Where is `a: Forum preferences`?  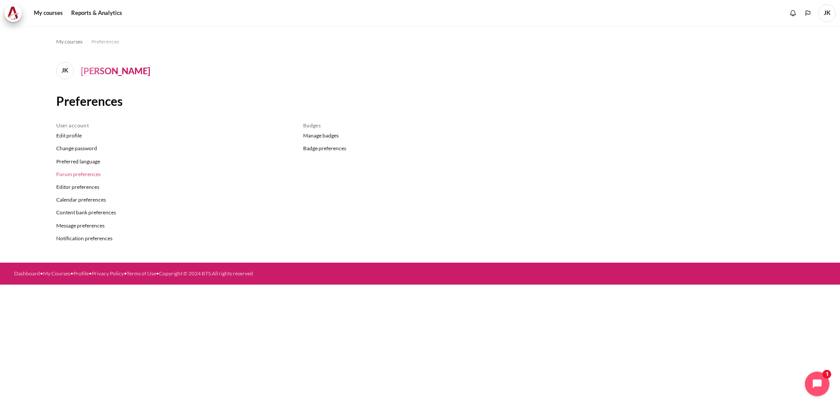 a: Forum preferences is located at coordinates (173, 174).